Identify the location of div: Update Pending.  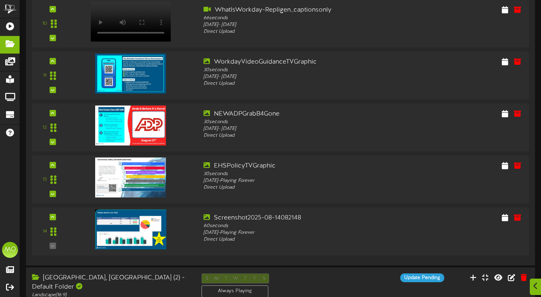
(423, 278).